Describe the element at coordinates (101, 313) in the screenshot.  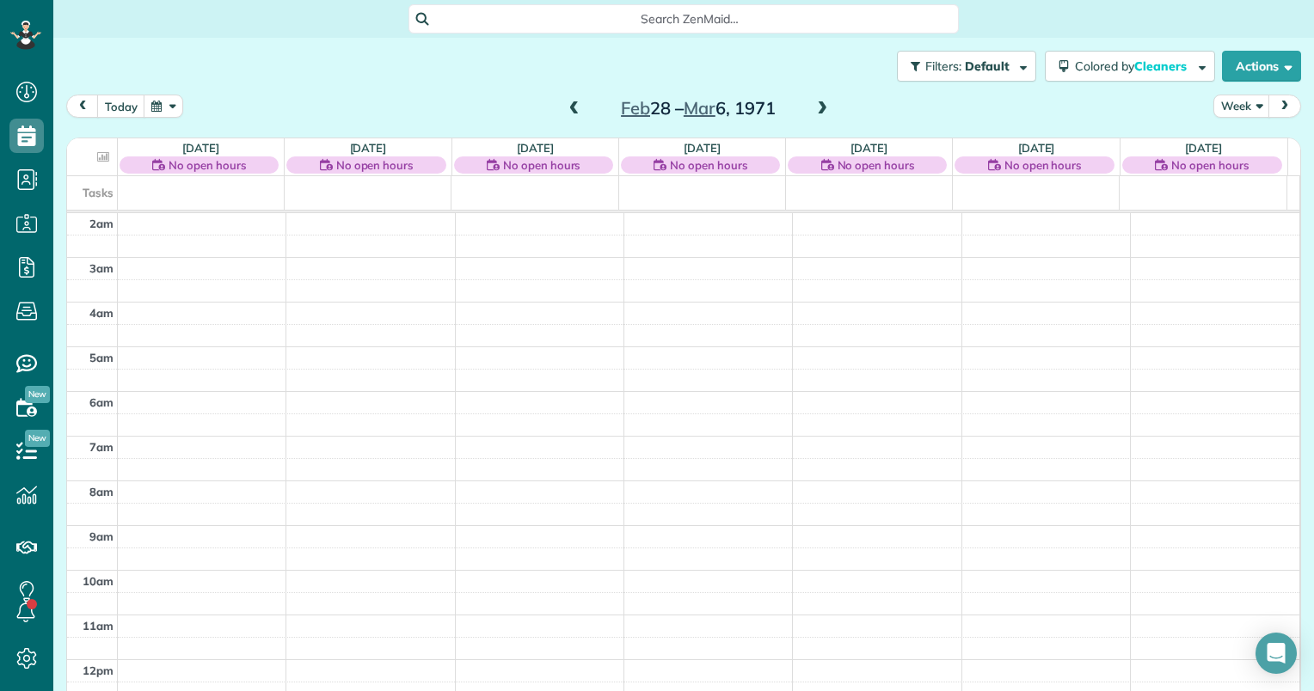
I see `span: 4am` at that location.